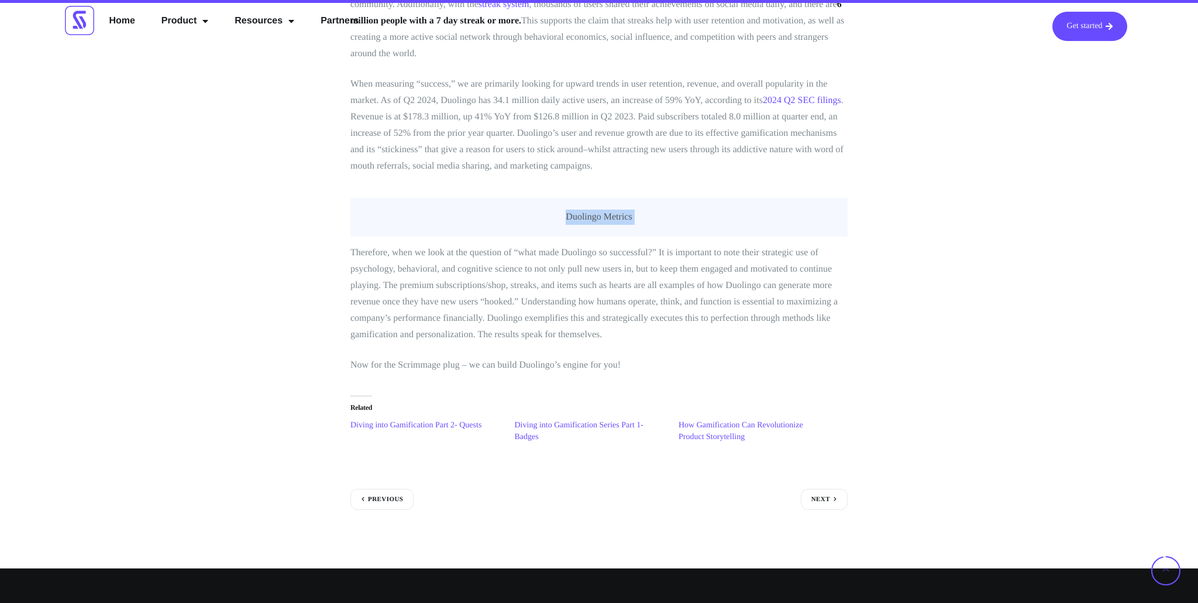 The height and width of the screenshot is (603, 1198). I want to click on a: Previous, so click(382, 499).